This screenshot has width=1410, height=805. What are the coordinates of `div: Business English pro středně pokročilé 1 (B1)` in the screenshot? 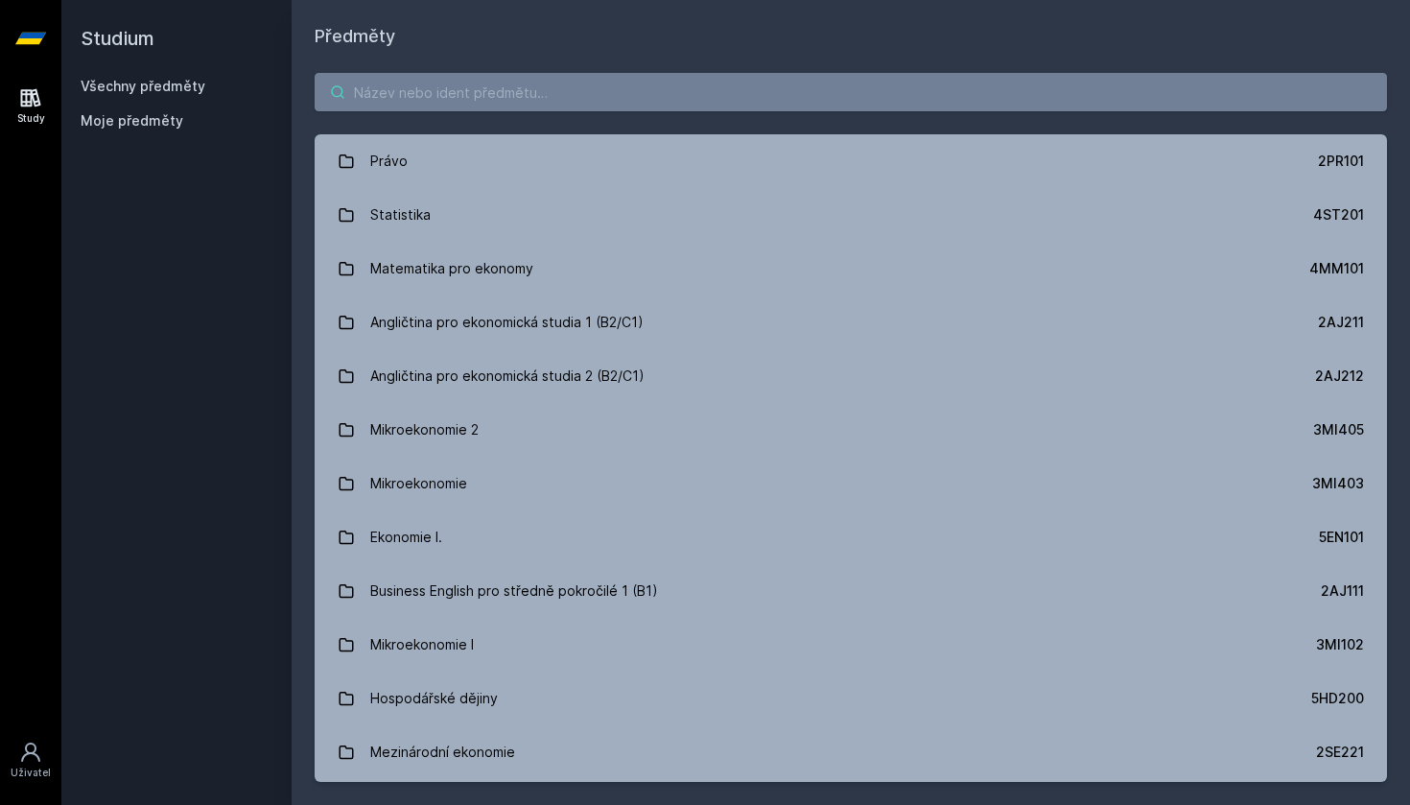 It's located at (514, 591).